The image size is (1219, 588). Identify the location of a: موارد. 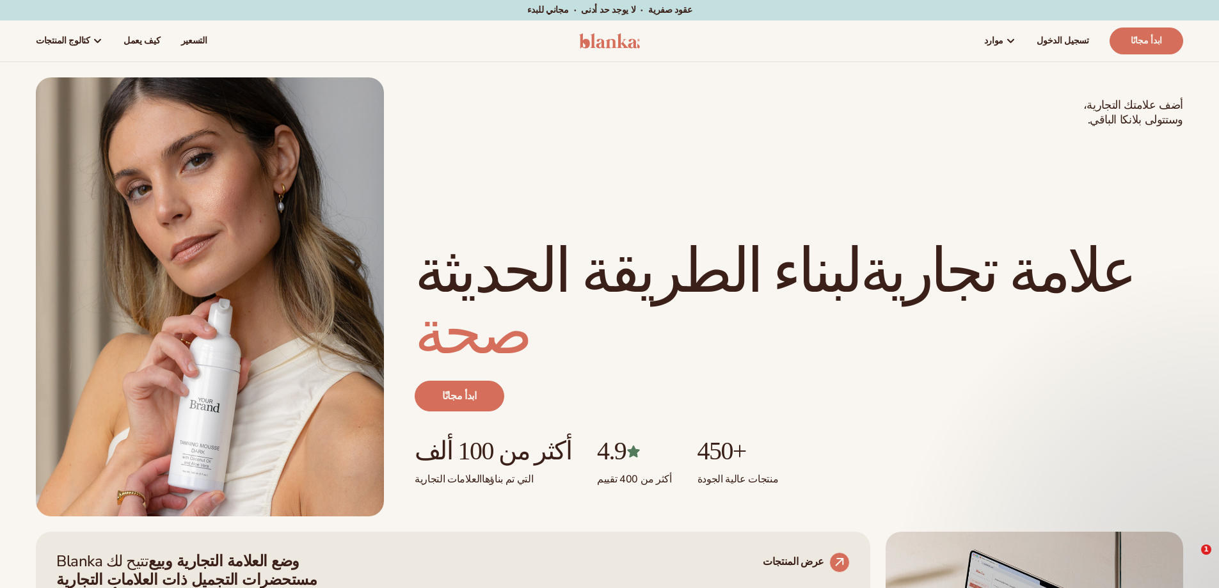
(1000, 41).